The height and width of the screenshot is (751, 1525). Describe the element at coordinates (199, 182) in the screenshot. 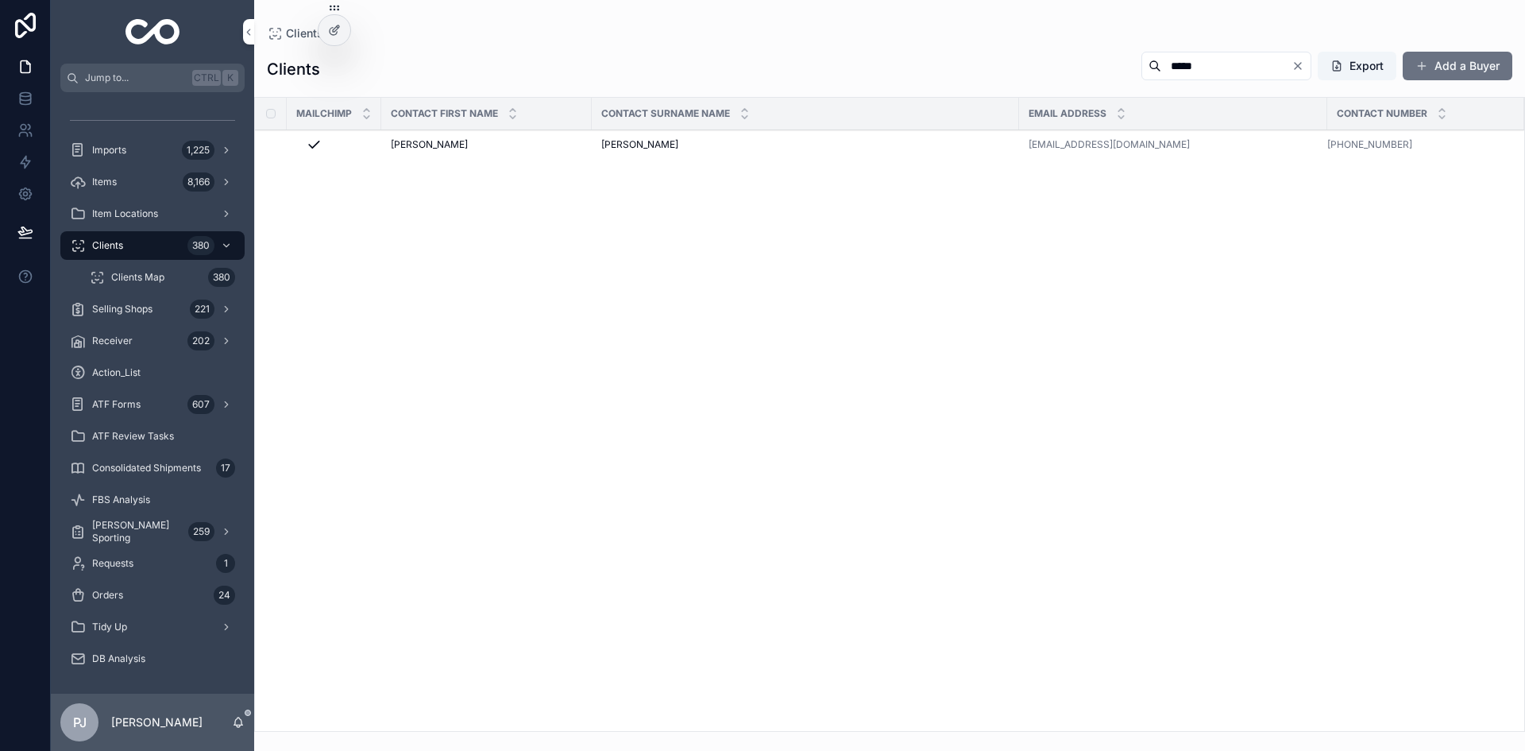

I see `div: 8,166` at that location.